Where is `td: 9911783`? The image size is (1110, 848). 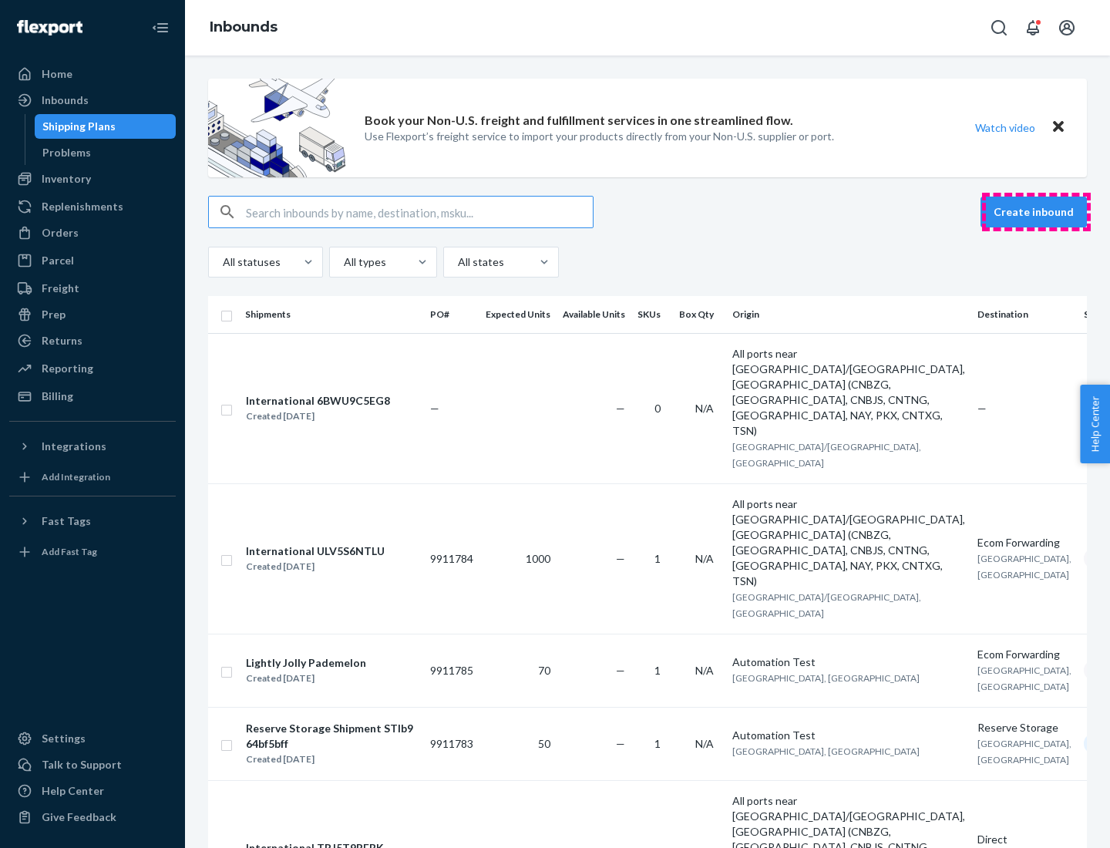
td: 9911783 is located at coordinates (452, 743).